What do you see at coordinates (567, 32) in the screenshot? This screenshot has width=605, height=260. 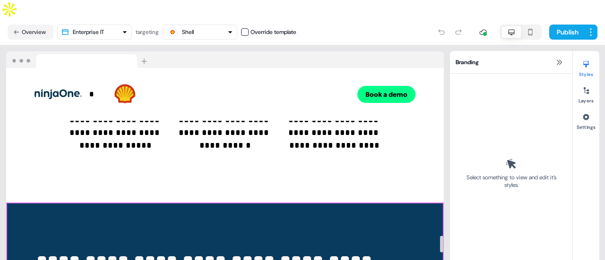 I see `button: Publish` at bounding box center [567, 32].